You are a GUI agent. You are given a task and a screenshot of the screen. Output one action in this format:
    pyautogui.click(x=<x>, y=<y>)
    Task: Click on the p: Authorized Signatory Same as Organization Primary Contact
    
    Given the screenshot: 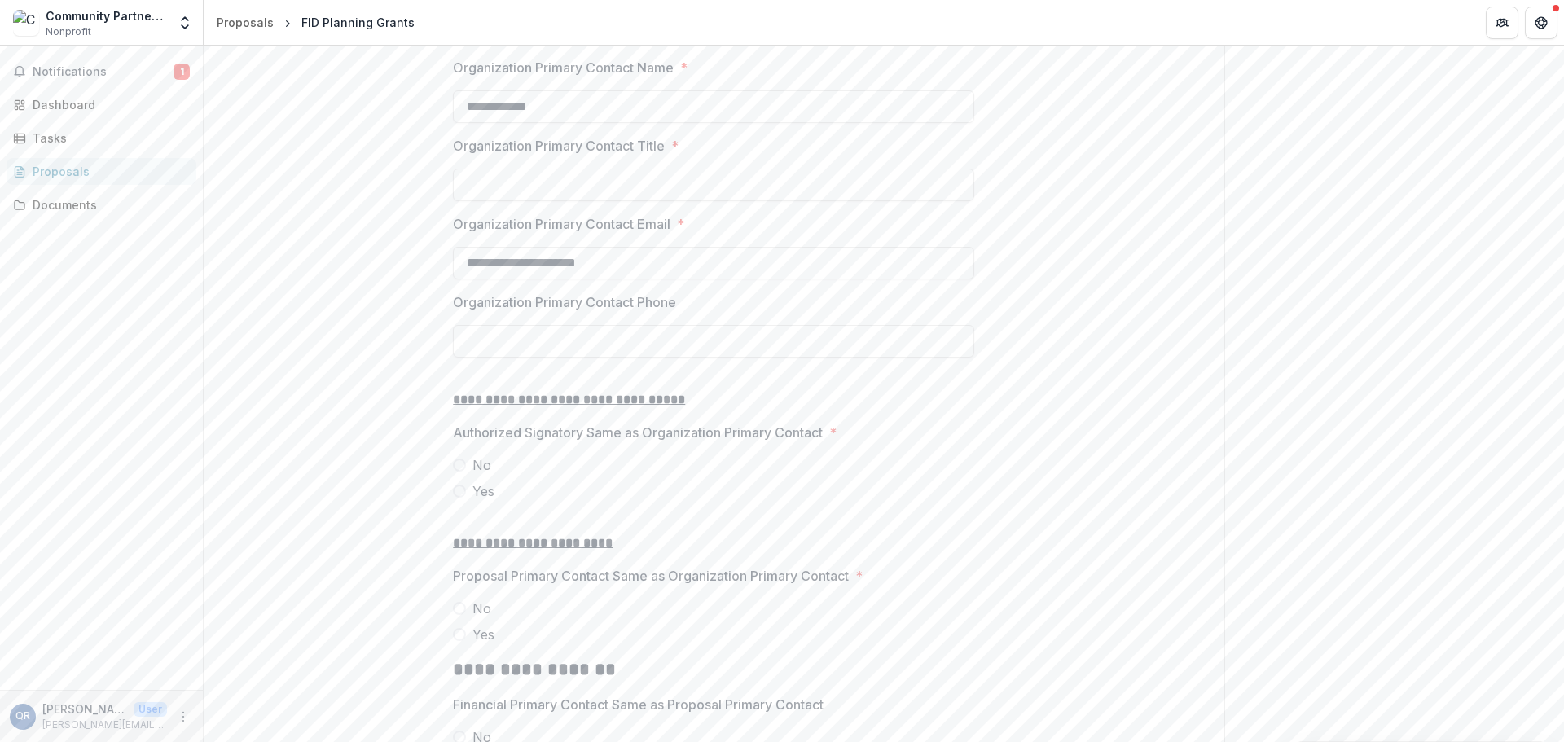 What is the action you would take?
    pyautogui.click(x=638, y=432)
    